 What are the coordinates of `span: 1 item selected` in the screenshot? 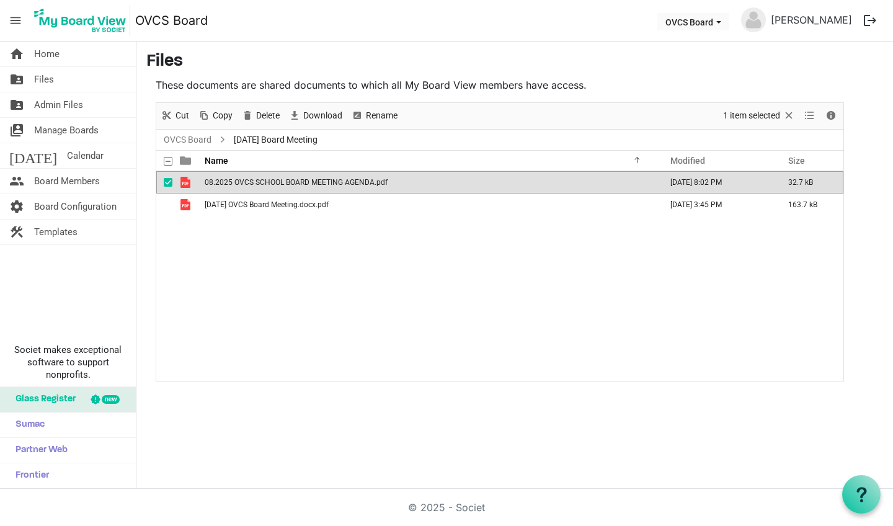 It's located at (751, 115).